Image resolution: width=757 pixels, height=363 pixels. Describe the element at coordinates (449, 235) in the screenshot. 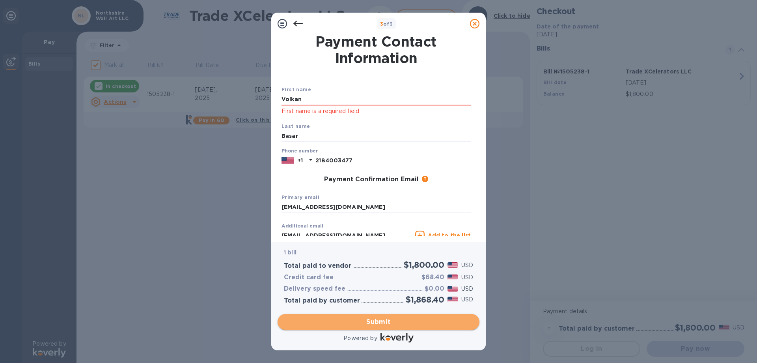

I see `u: Add to the list` at that location.